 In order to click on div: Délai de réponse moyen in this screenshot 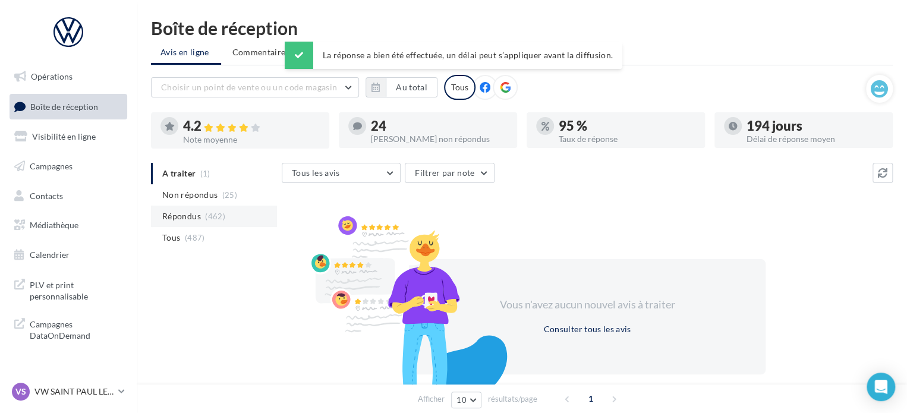, I will do `click(815, 139)`.